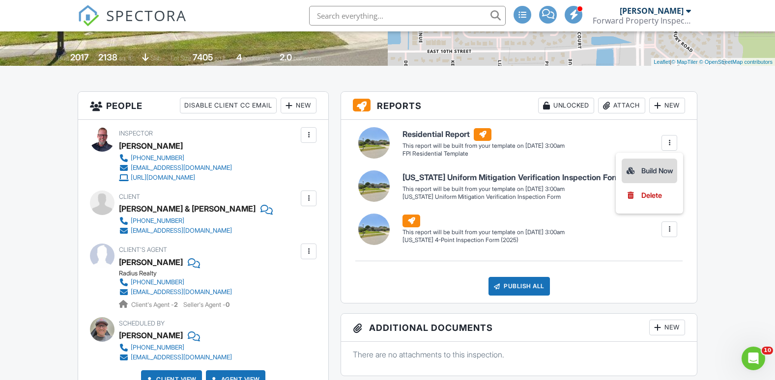 The image size is (775, 380). Describe the element at coordinates (307, 58) in the screenshot. I see `span: bathrooms` at that location.